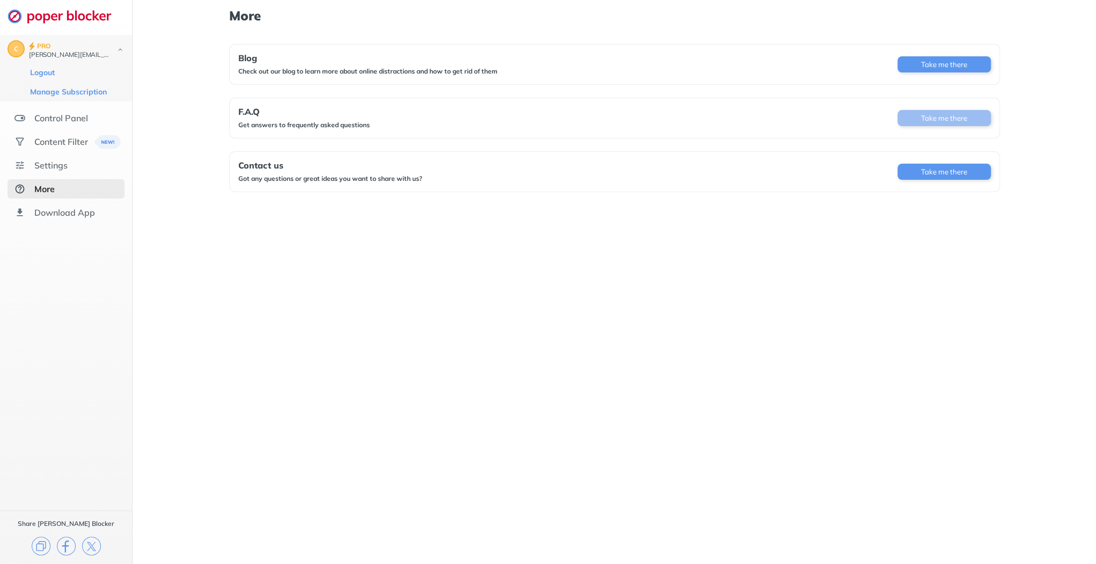 This screenshot has height=564, width=1096. I want to click on div: Get answers to frequently asked questions, so click(304, 125).